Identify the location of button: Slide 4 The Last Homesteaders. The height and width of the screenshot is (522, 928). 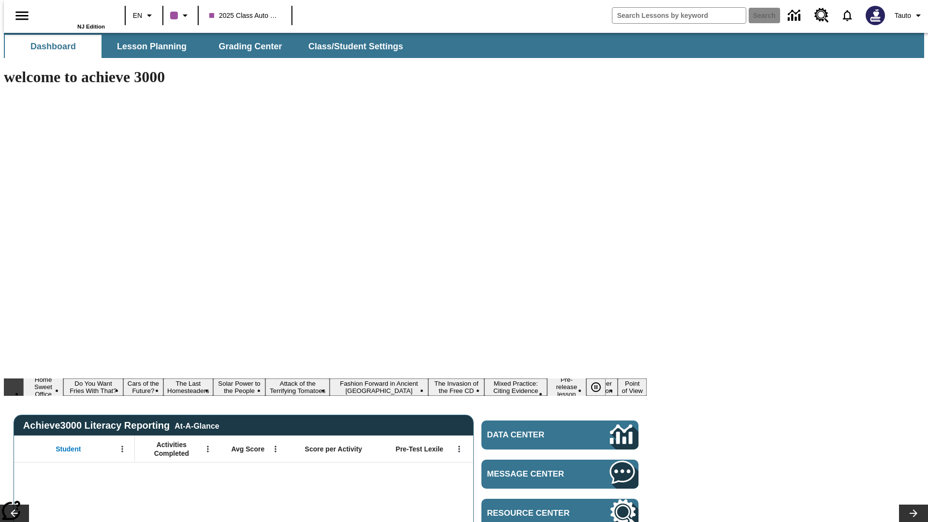
(188, 387).